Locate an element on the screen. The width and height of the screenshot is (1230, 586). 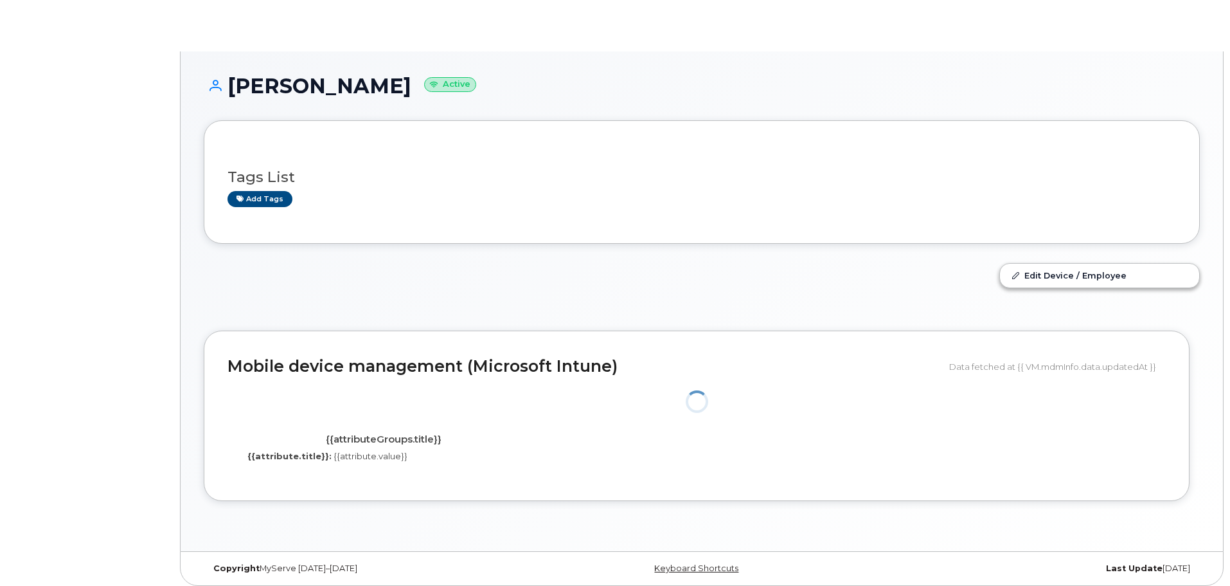
label: {{attribute.title}}: is located at coordinates (289, 456).